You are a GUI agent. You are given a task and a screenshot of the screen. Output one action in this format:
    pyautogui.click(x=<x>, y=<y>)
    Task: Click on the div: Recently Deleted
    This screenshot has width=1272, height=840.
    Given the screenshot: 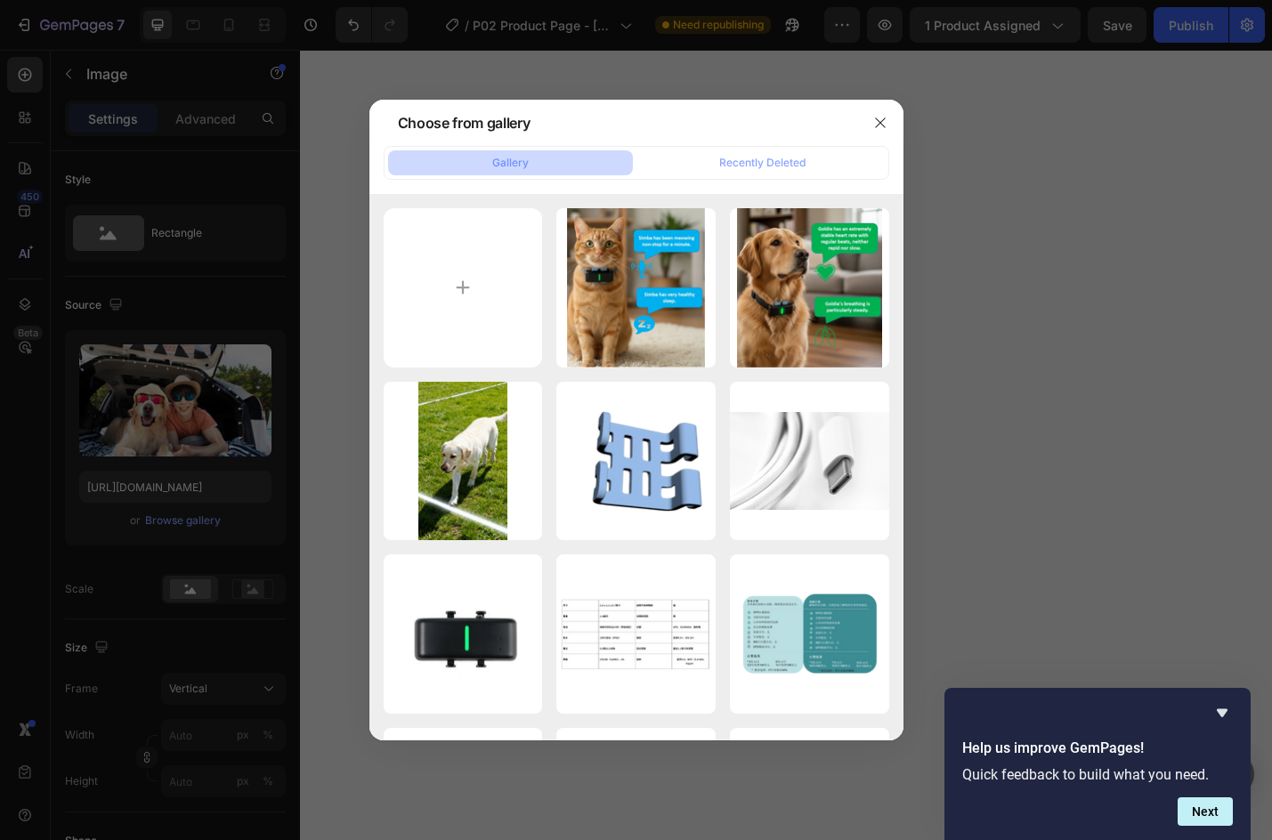 What is the action you would take?
    pyautogui.click(x=762, y=163)
    